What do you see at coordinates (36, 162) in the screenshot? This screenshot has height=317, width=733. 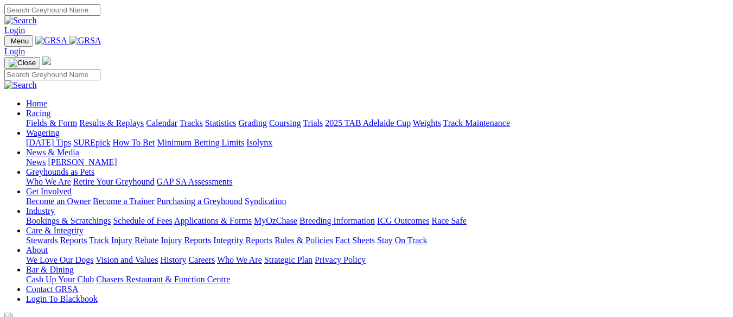 I see `a: News` at bounding box center [36, 162].